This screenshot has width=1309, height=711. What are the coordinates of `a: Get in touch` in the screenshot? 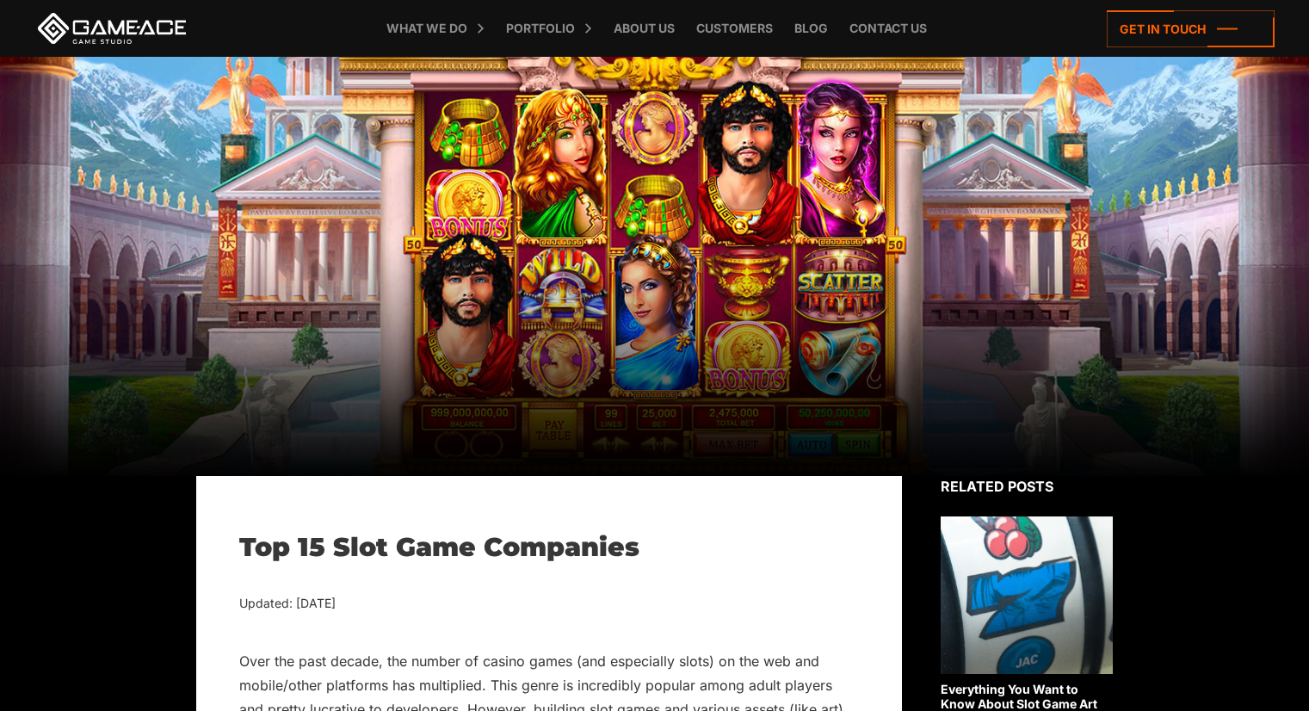 It's located at (1190, 28).